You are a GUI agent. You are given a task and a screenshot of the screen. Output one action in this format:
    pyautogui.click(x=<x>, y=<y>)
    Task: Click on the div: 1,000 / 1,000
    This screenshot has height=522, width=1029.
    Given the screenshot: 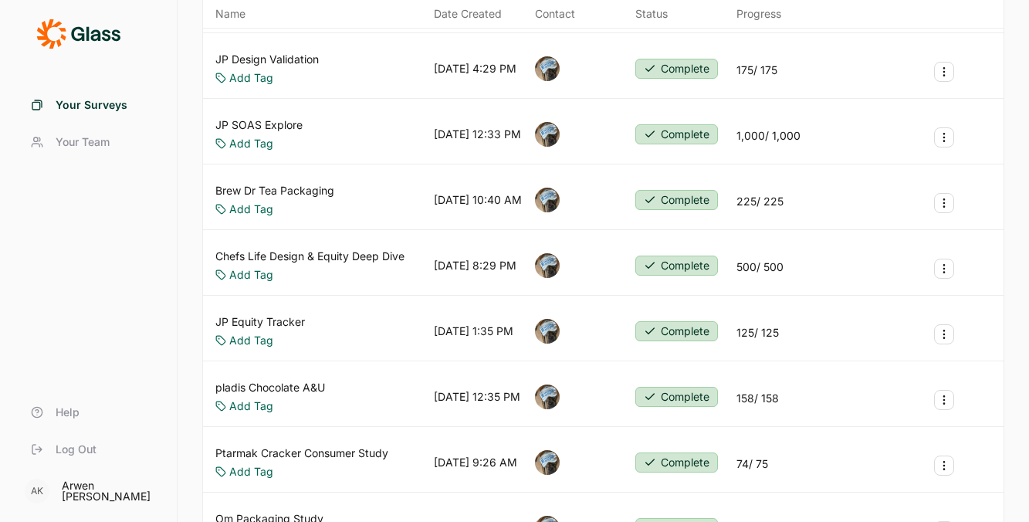 What is the action you would take?
    pyautogui.click(x=768, y=136)
    